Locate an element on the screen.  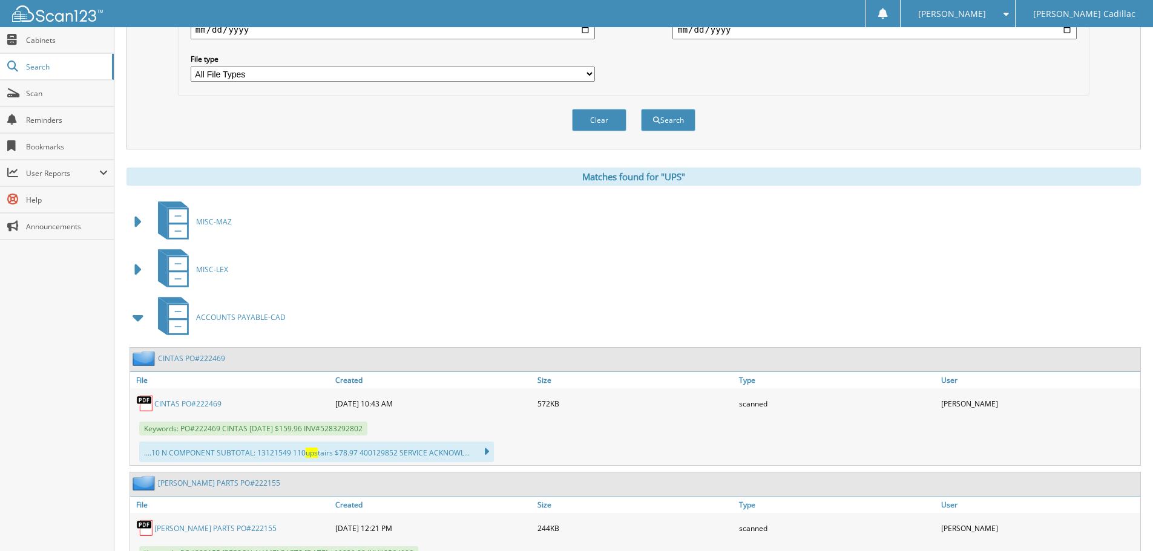
button: Clear is located at coordinates (599, 120).